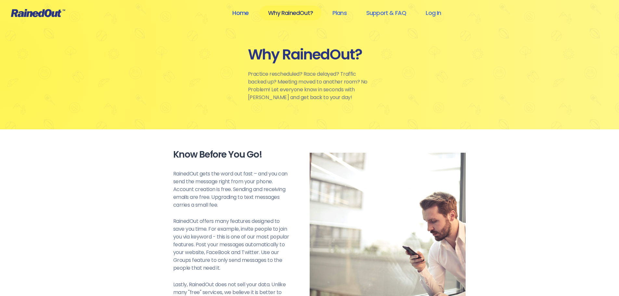 This screenshot has width=619, height=296. What do you see at coordinates (232, 154) in the screenshot?
I see `div: Know Before You Go!` at bounding box center [232, 154].